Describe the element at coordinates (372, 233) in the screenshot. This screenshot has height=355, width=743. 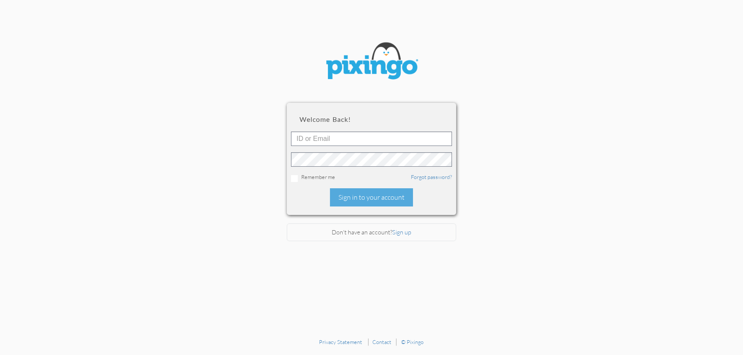
I see `div: Don't have an account?` at that location.